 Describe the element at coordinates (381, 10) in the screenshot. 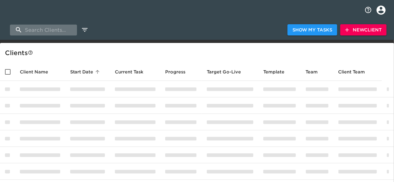

I see `button: profile` at that location.